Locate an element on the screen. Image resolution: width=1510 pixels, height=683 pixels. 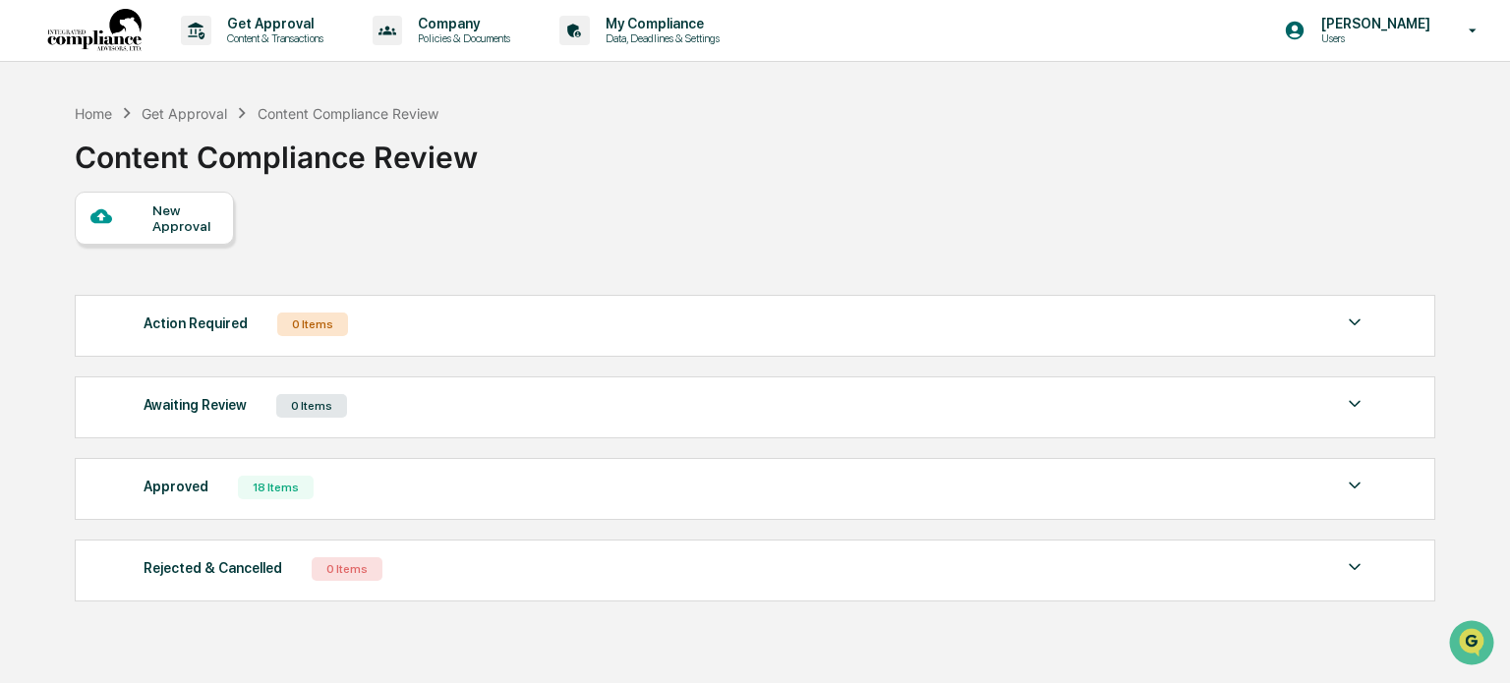
div: Approved is located at coordinates (176, 487).